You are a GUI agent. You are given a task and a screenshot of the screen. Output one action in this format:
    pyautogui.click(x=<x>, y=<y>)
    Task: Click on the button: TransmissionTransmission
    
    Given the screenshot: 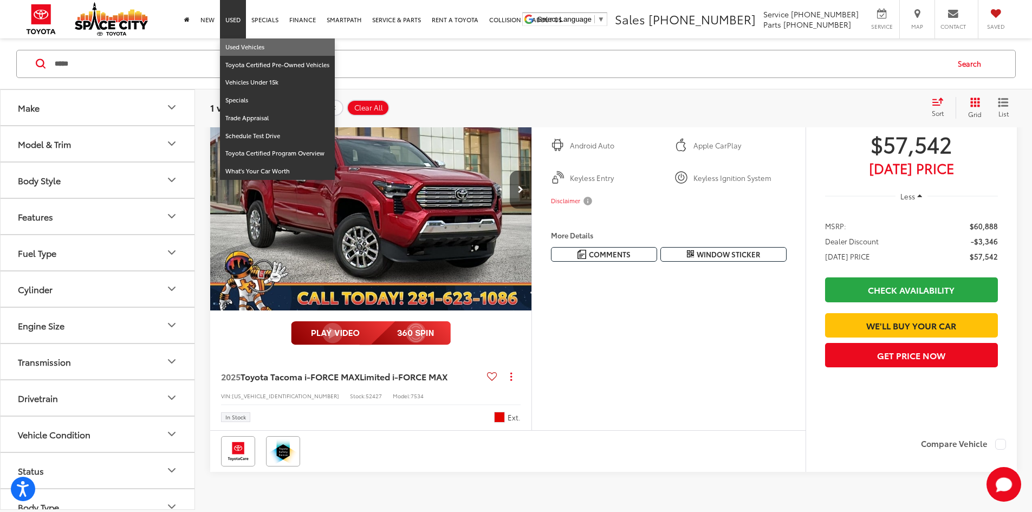 What is the action you would take?
    pyautogui.click(x=98, y=361)
    